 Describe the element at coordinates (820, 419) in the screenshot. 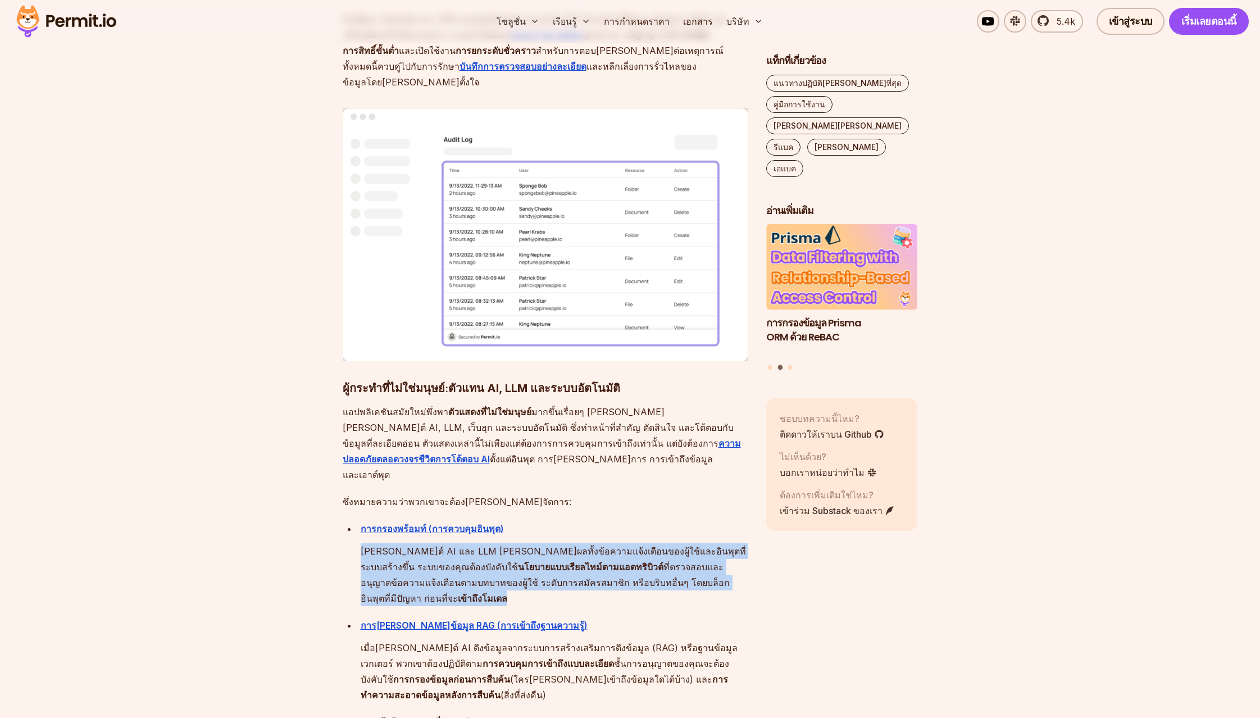

I see `font: ชอบบทความนี้ไหม?` at that location.